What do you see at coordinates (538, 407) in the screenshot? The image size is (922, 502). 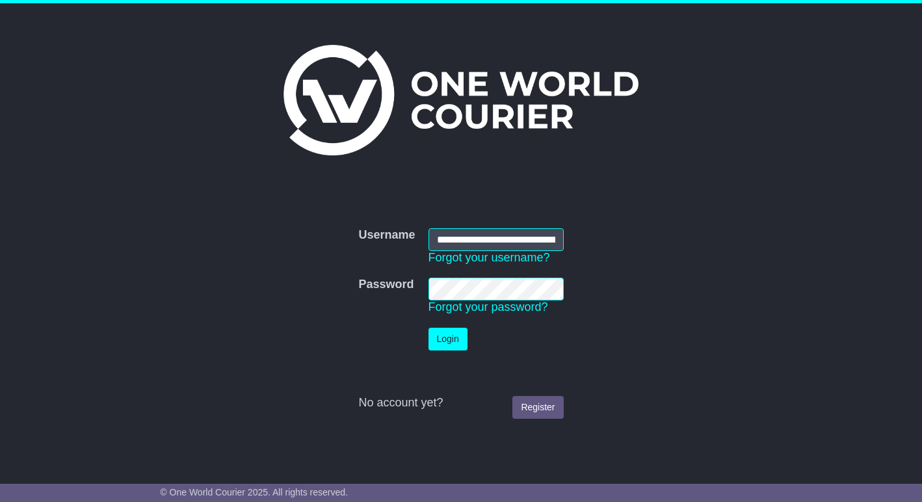 I see `a: Register` at bounding box center [538, 407].